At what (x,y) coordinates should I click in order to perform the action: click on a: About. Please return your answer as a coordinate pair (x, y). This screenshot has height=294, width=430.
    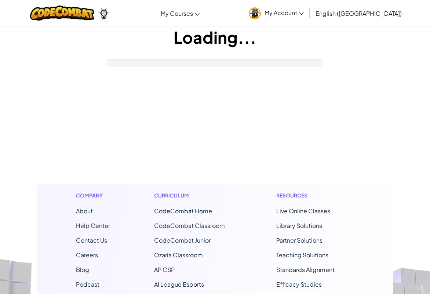
    Looking at the image, I should click on (84, 211).